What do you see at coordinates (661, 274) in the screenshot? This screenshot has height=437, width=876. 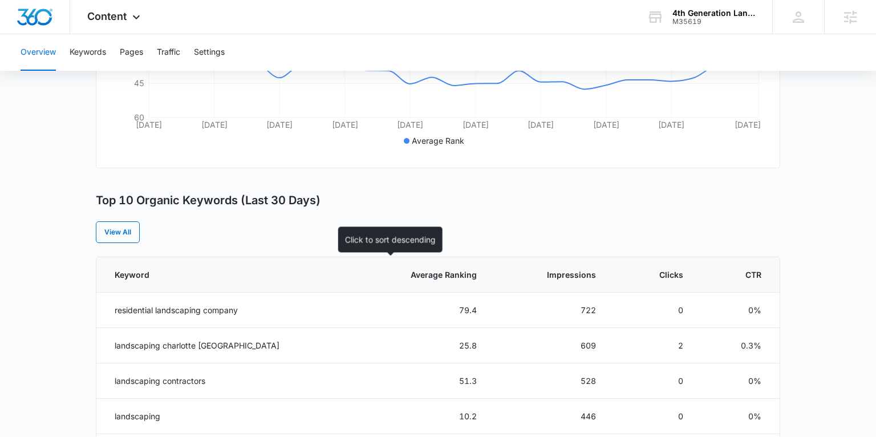 I see `span: Clicks` at bounding box center [661, 274].